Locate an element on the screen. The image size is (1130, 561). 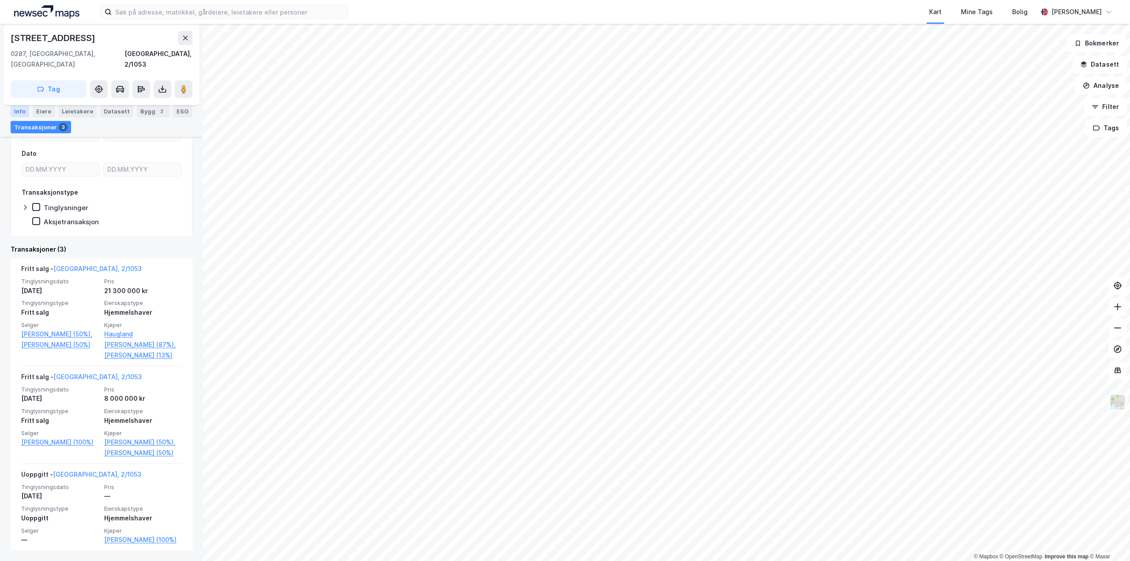
div: Tinglysninger is located at coordinates (66, 207).